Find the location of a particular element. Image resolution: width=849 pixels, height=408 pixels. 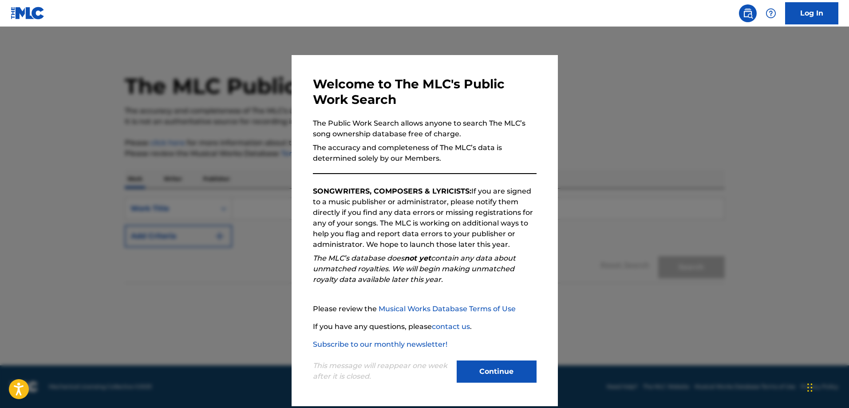

a: Musical Works Database Terms of Use is located at coordinates (447, 308).